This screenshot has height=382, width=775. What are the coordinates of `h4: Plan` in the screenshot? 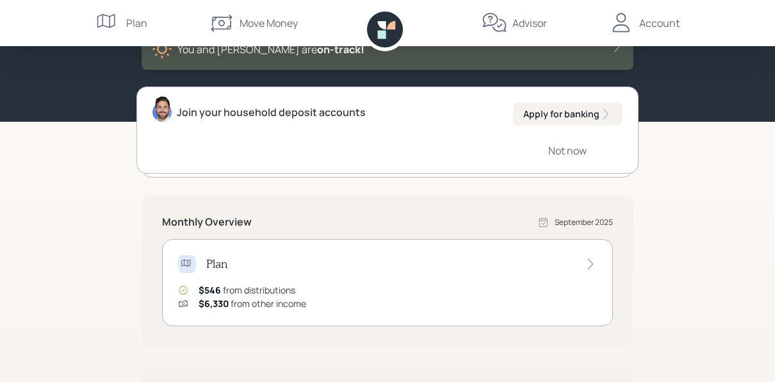 It's located at (217, 264).